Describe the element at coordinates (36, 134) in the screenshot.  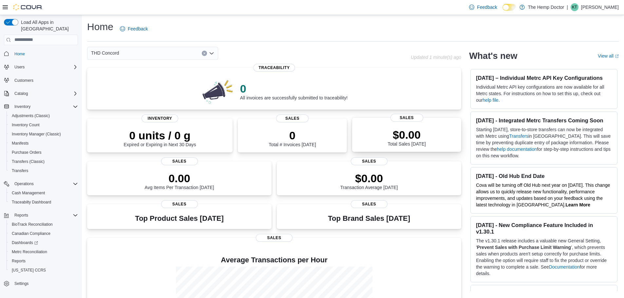
I see `span: Inventory Manager (Classic)` at that location.